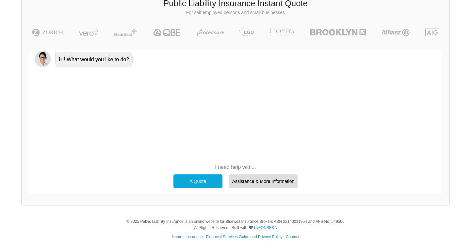  What do you see at coordinates (43, 59) in the screenshot?
I see `img: Chatbot | PLI` at bounding box center [43, 59].